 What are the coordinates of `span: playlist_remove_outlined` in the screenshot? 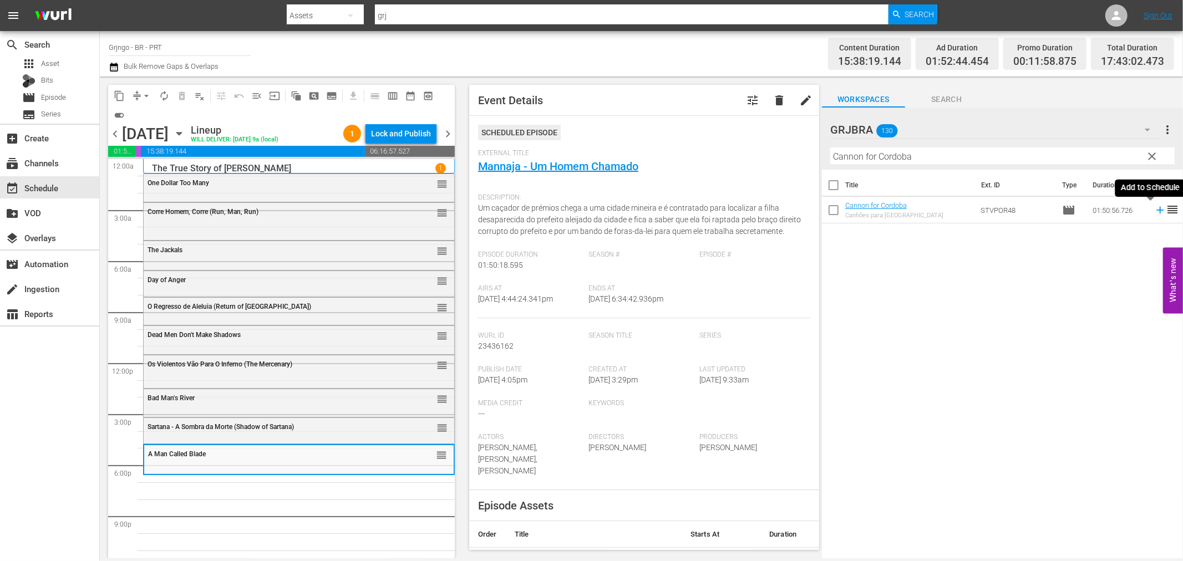 It's located at (200, 96).